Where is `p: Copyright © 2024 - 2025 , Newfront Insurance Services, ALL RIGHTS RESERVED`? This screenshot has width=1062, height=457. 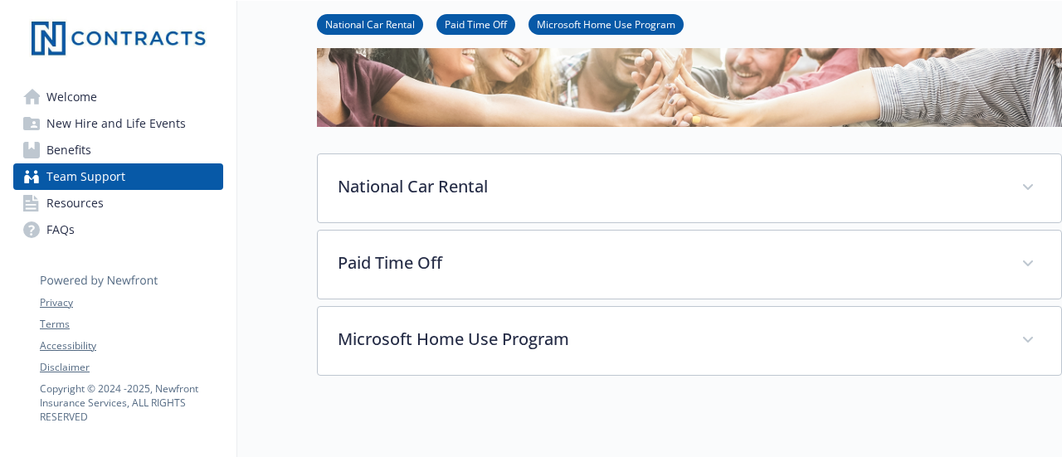
p: Copyright © 2024 - 2025 , Newfront Insurance Services, ALL RIGHTS RESERVED is located at coordinates (131, 402).